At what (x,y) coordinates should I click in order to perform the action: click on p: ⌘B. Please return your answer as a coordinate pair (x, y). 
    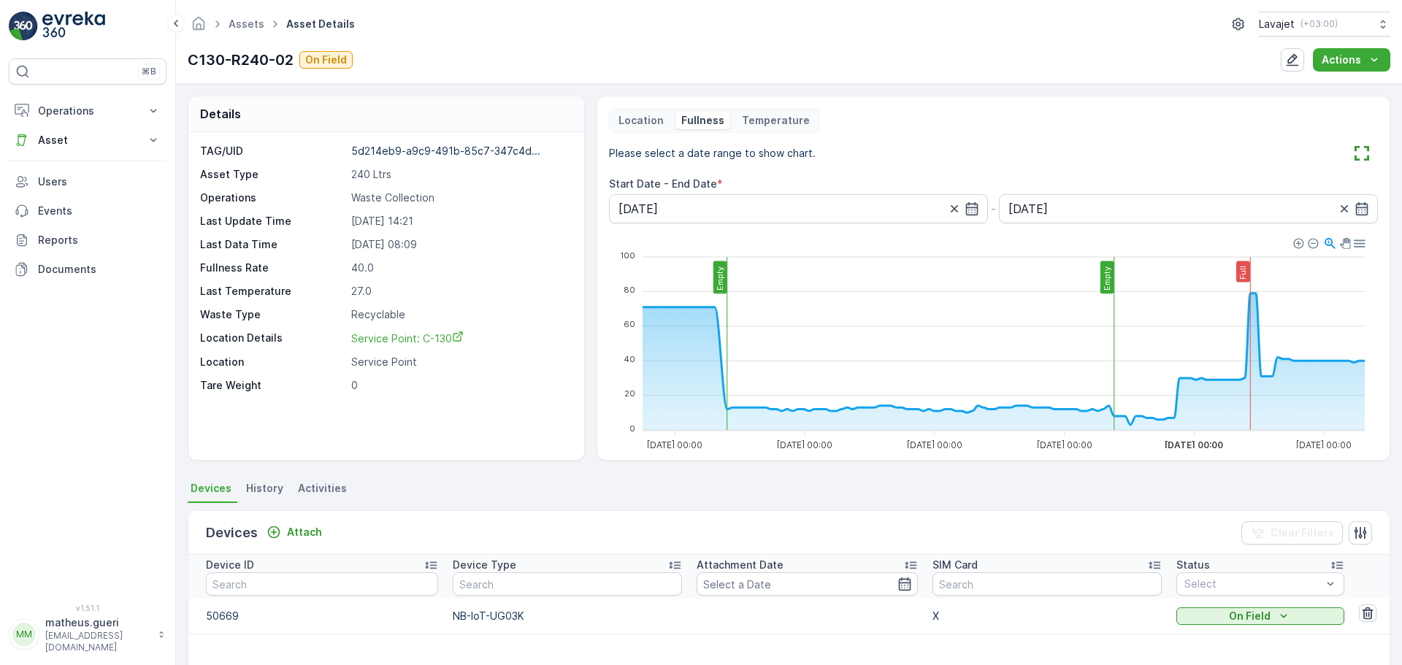
    Looking at the image, I should click on (149, 72).